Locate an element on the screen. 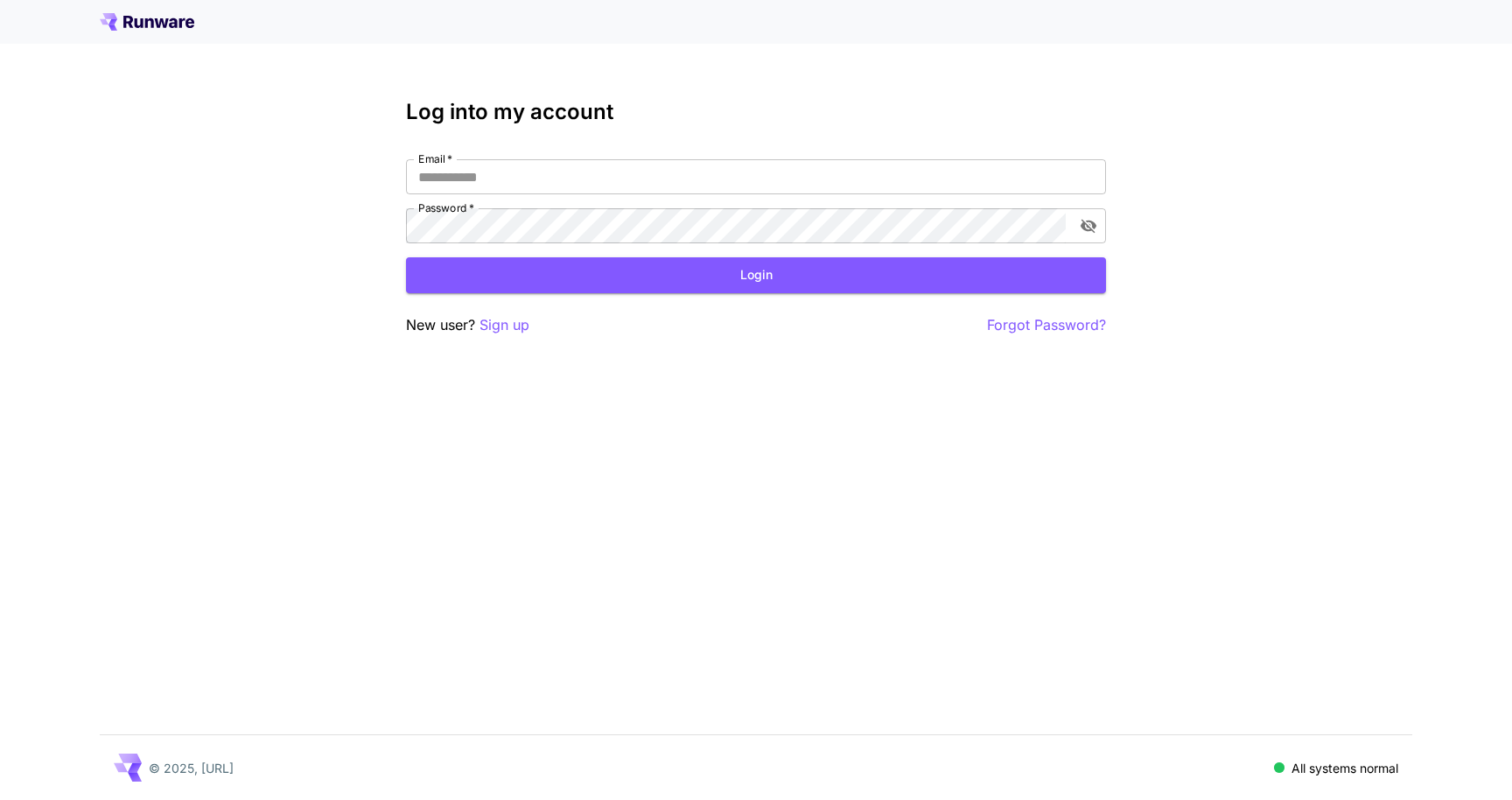  button: Login is located at coordinates (756, 275).